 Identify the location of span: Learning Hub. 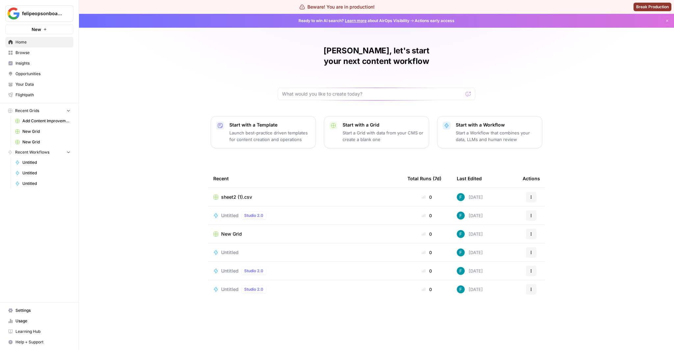
(43, 331).